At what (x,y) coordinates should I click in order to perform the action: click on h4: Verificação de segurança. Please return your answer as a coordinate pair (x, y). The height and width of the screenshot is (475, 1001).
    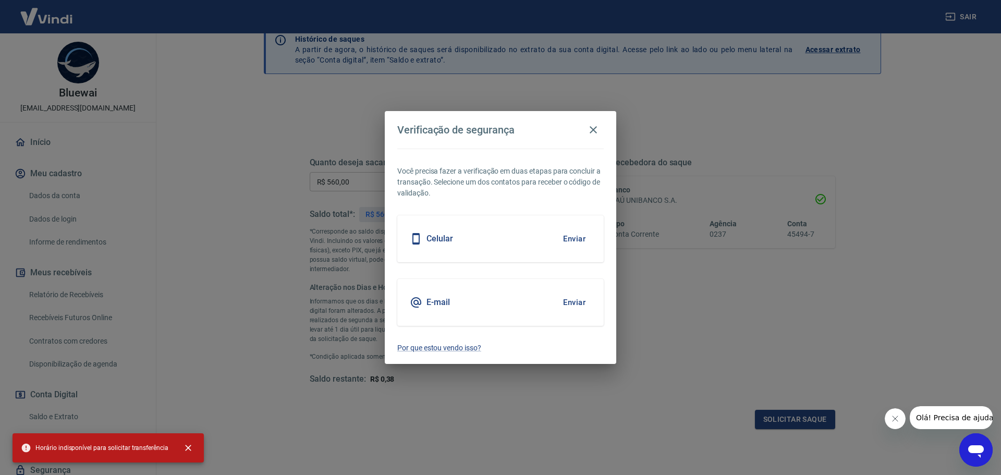
    Looking at the image, I should click on (456, 130).